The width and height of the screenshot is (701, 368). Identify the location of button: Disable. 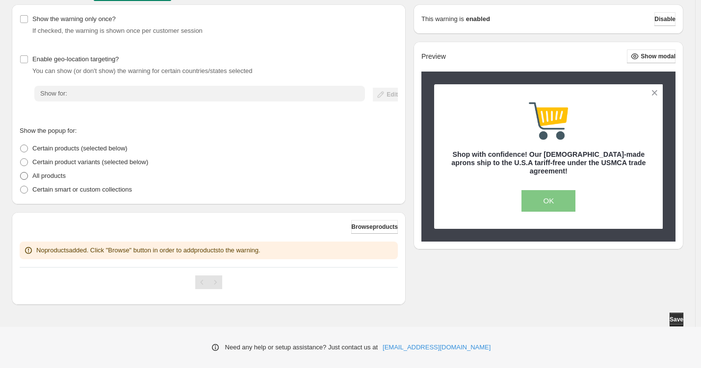
(665, 19).